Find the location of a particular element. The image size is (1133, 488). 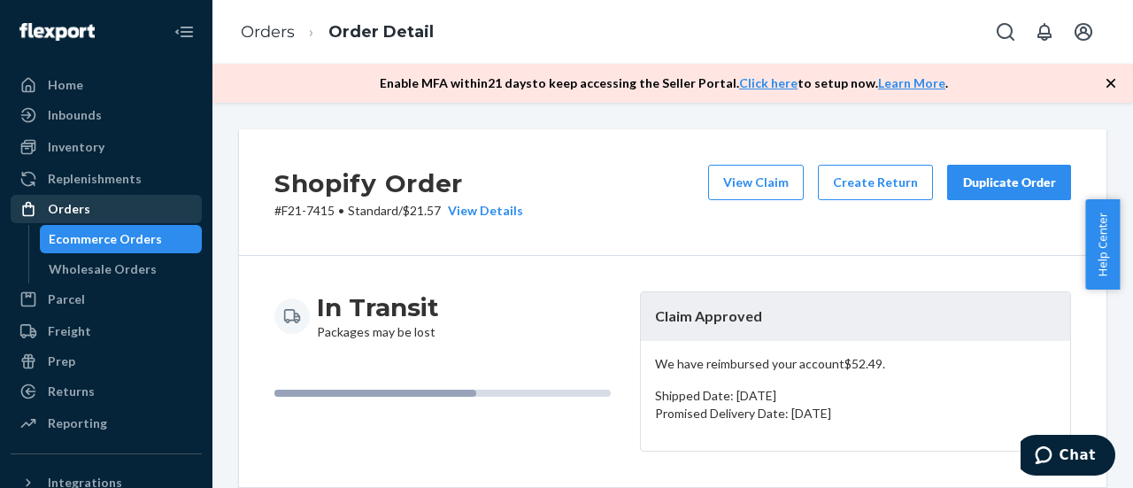

p: # F21-7415 / $21.57 is located at coordinates (398, 211).